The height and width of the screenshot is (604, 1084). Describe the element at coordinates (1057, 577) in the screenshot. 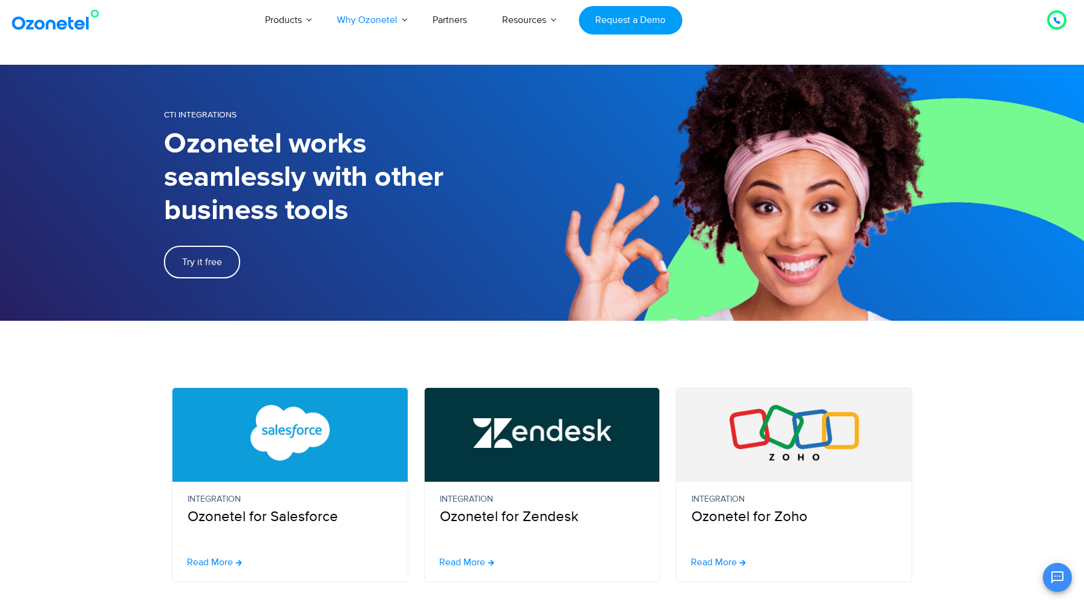

I see `button: Open chat` at that location.